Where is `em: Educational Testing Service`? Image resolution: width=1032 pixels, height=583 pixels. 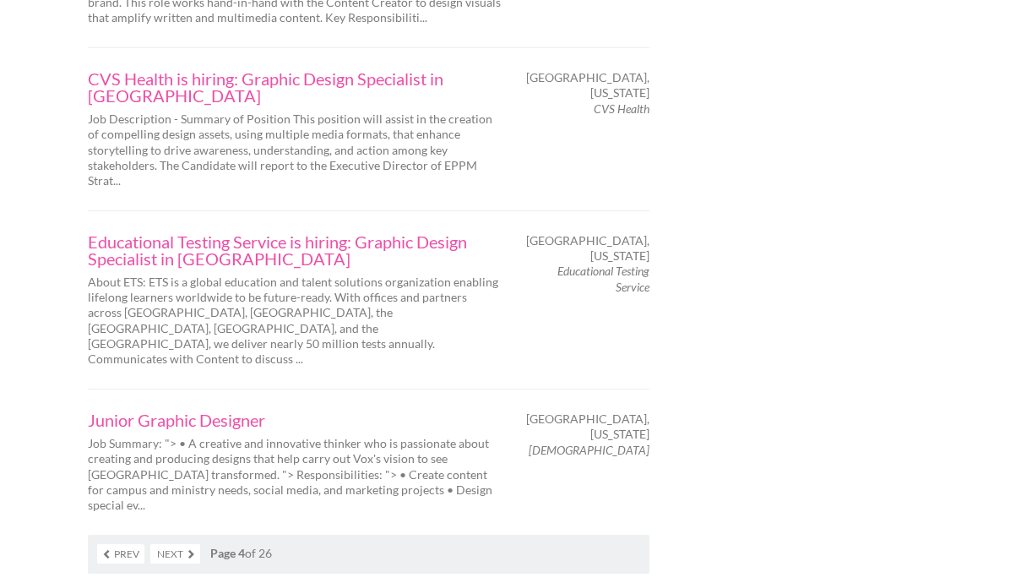
em: Educational Testing Service is located at coordinates (603, 278).